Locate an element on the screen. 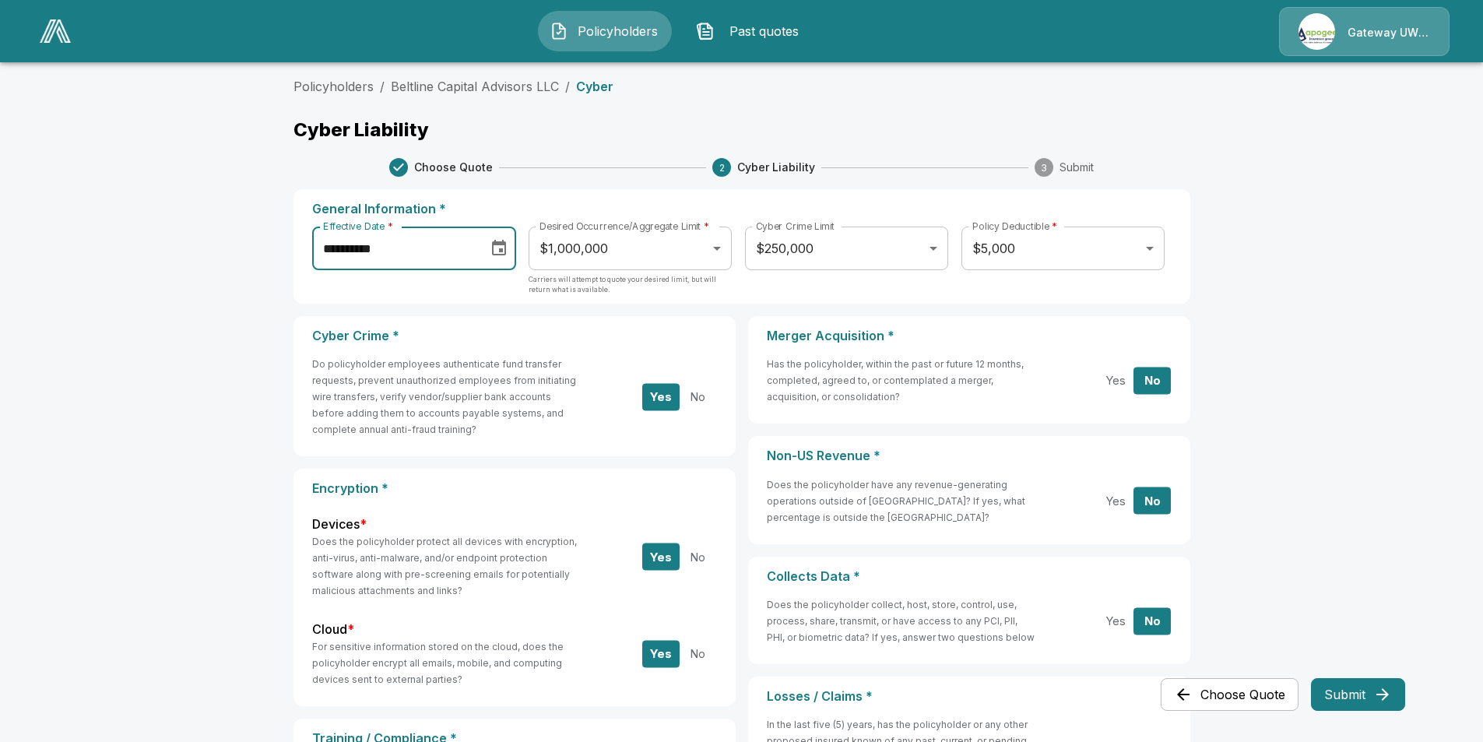  p: General Information * is located at coordinates (742, 209).